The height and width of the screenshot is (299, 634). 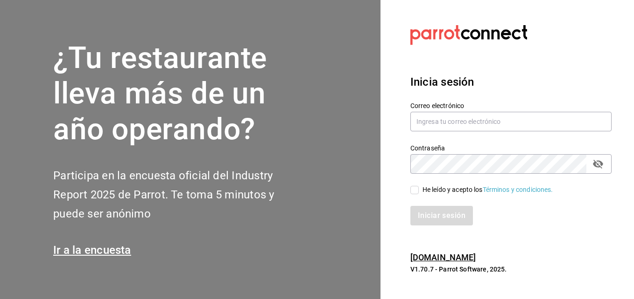 What do you see at coordinates (510, 105) in the screenshot?
I see `label: Correo electrónico` at bounding box center [510, 105].